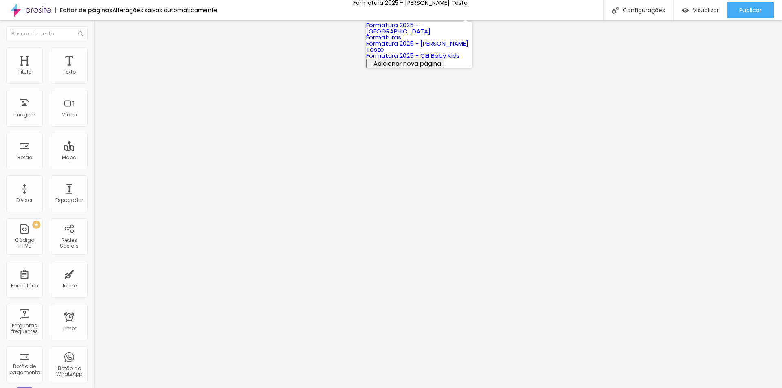 The height and width of the screenshot is (388, 782). Describe the element at coordinates (407, 63) in the screenshot. I see `span: Adicionar nova página` at that location.